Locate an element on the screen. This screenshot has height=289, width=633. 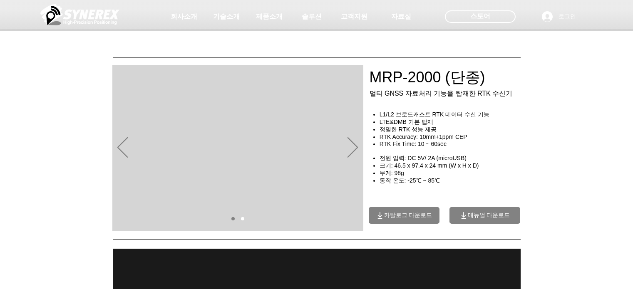
span: 솔루션 is located at coordinates (312, 17).